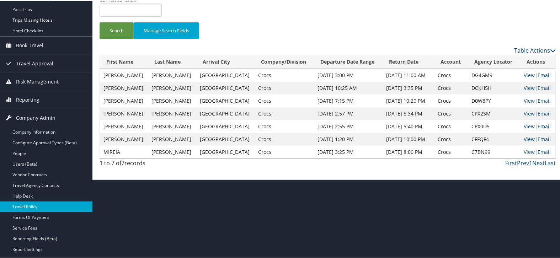 The image size is (560, 258). I want to click on td: CPX2SM, so click(495, 113).